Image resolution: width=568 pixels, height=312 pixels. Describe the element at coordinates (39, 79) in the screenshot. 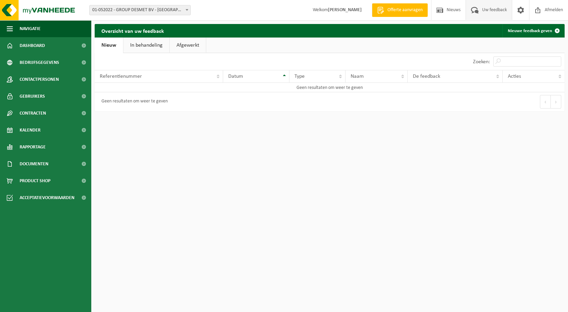

I see `span: Contactpersonen` at that location.